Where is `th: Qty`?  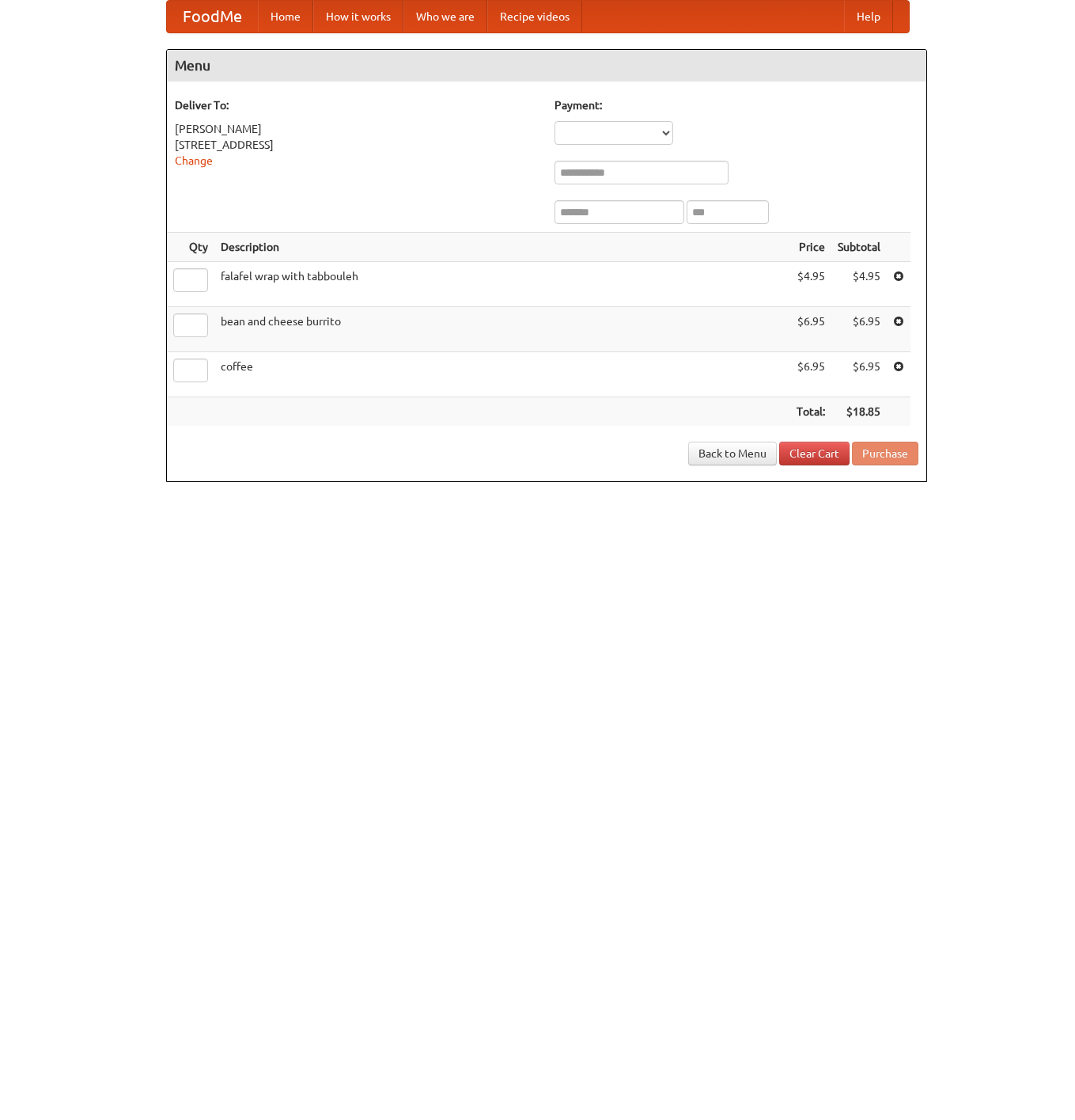
th: Qty is located at coordinates (191, 247).